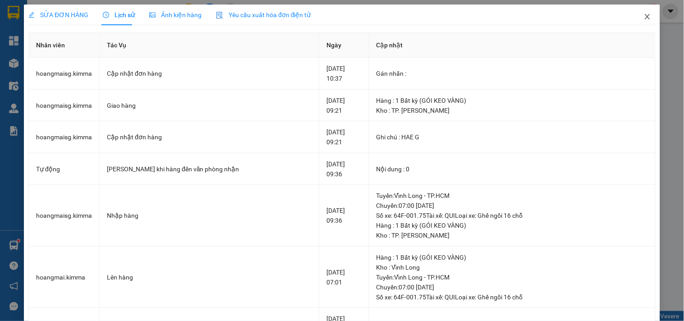  I want to click on li: VP Vĩnh Long, so click(91, 54).